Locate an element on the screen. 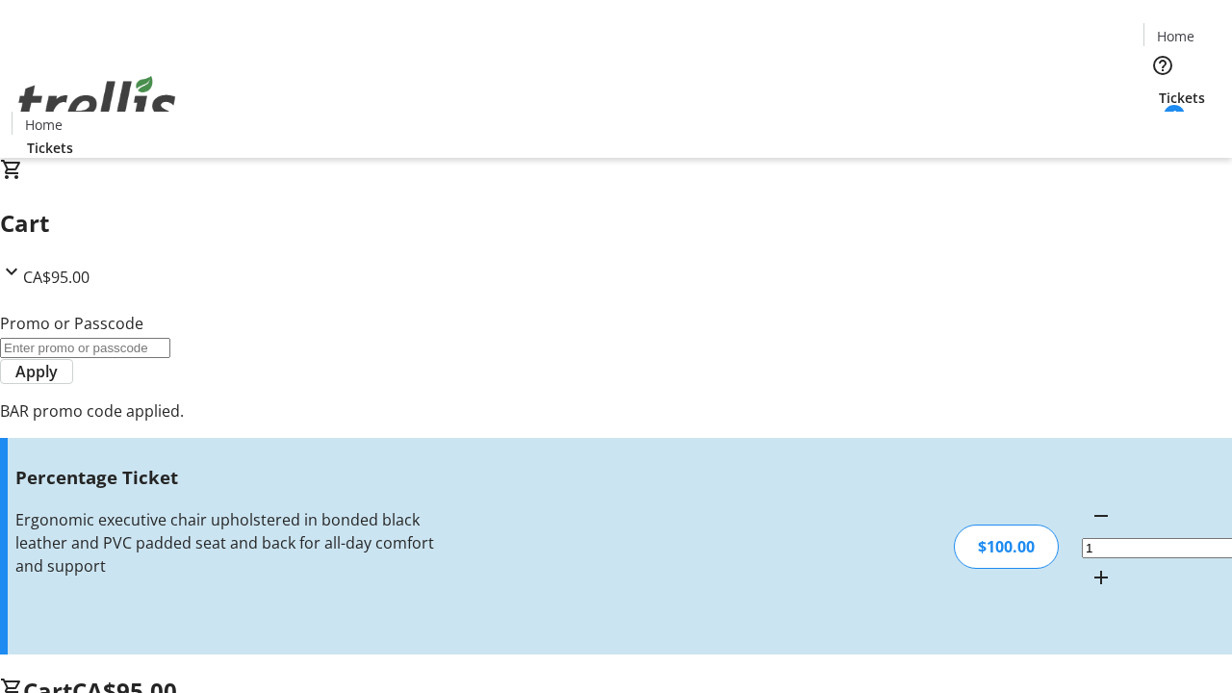 The height and width of the screenshot is (693, 1232). div: $100.00 is located at coordinates (1006, 547).